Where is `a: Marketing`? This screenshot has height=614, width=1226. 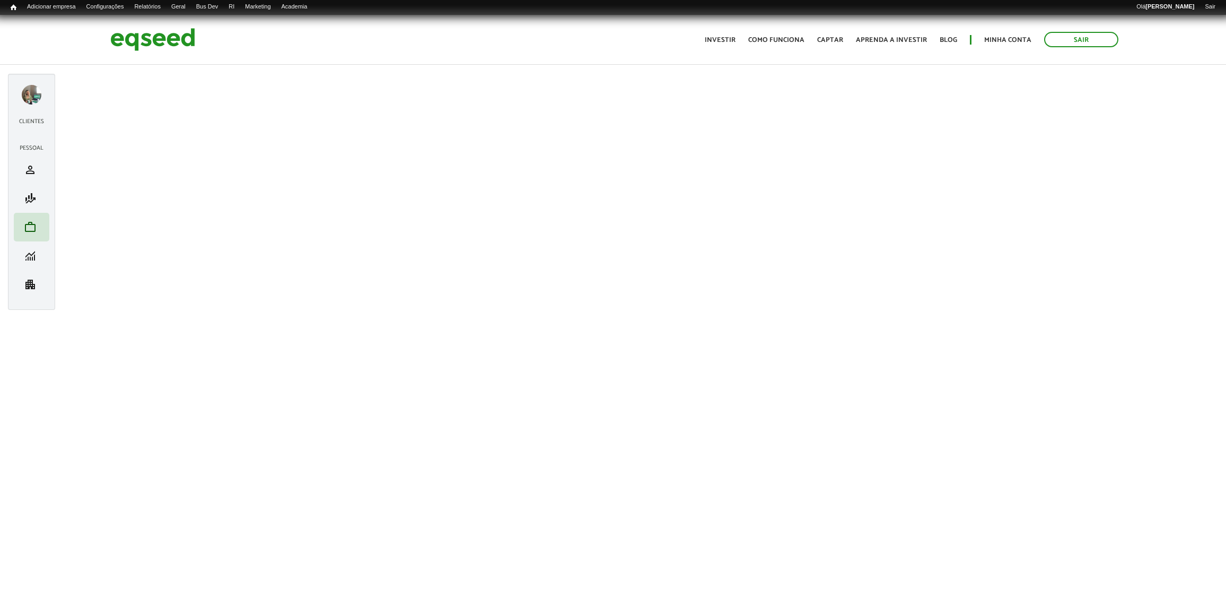
a: Marketing is located at coordinates (258, 7).